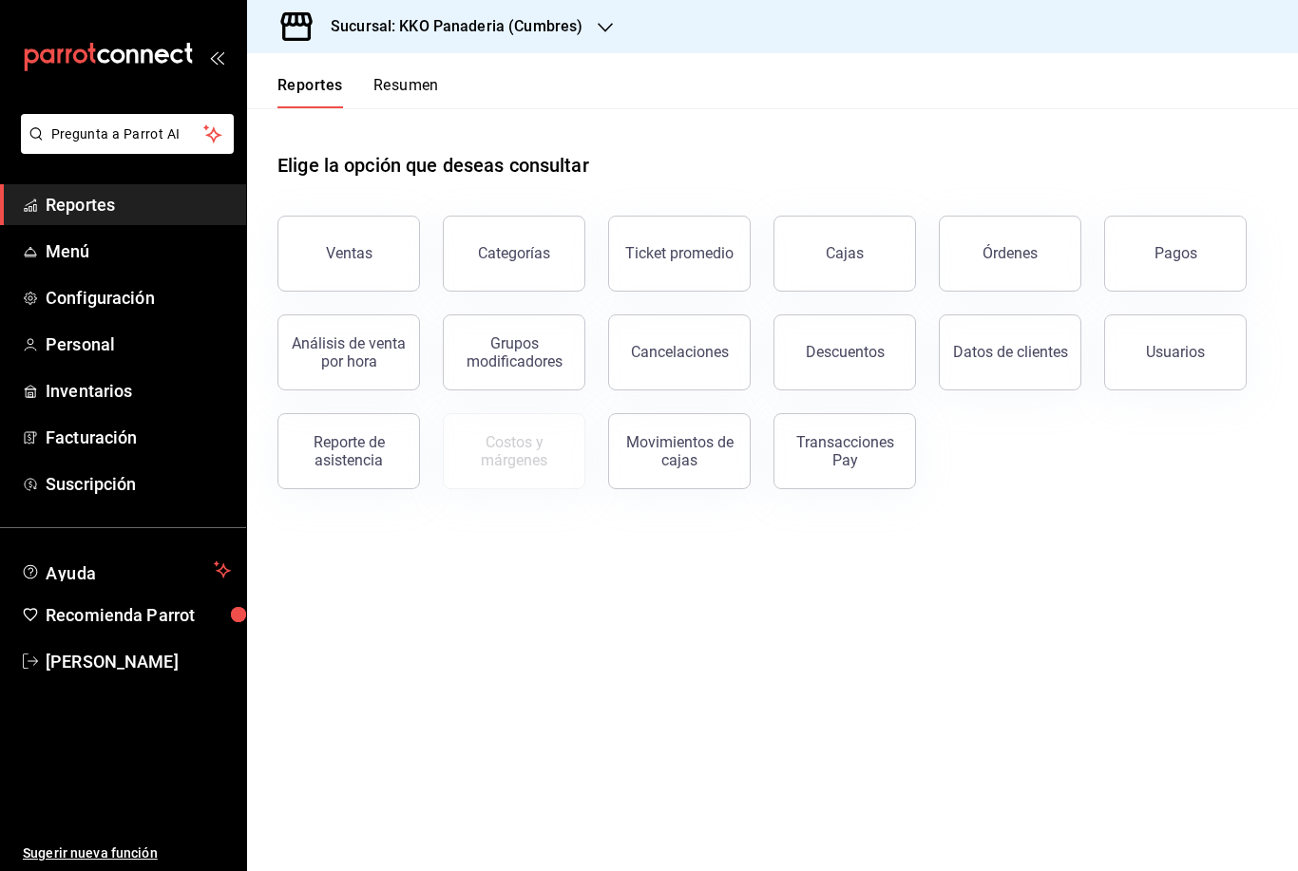  I want to click on div: Órdenes, so click(1010, 253).